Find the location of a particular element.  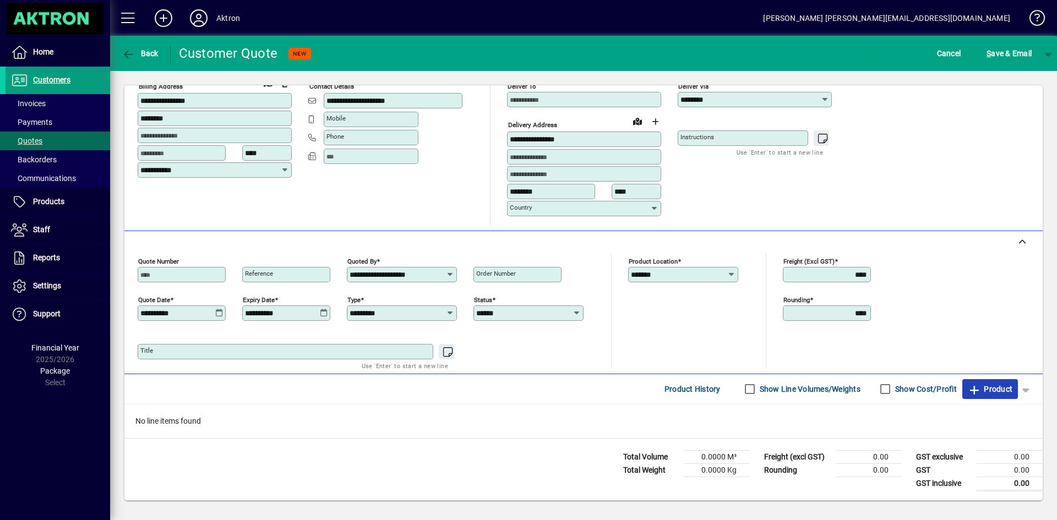

a: Quotes is located at coordinates (58, 141).